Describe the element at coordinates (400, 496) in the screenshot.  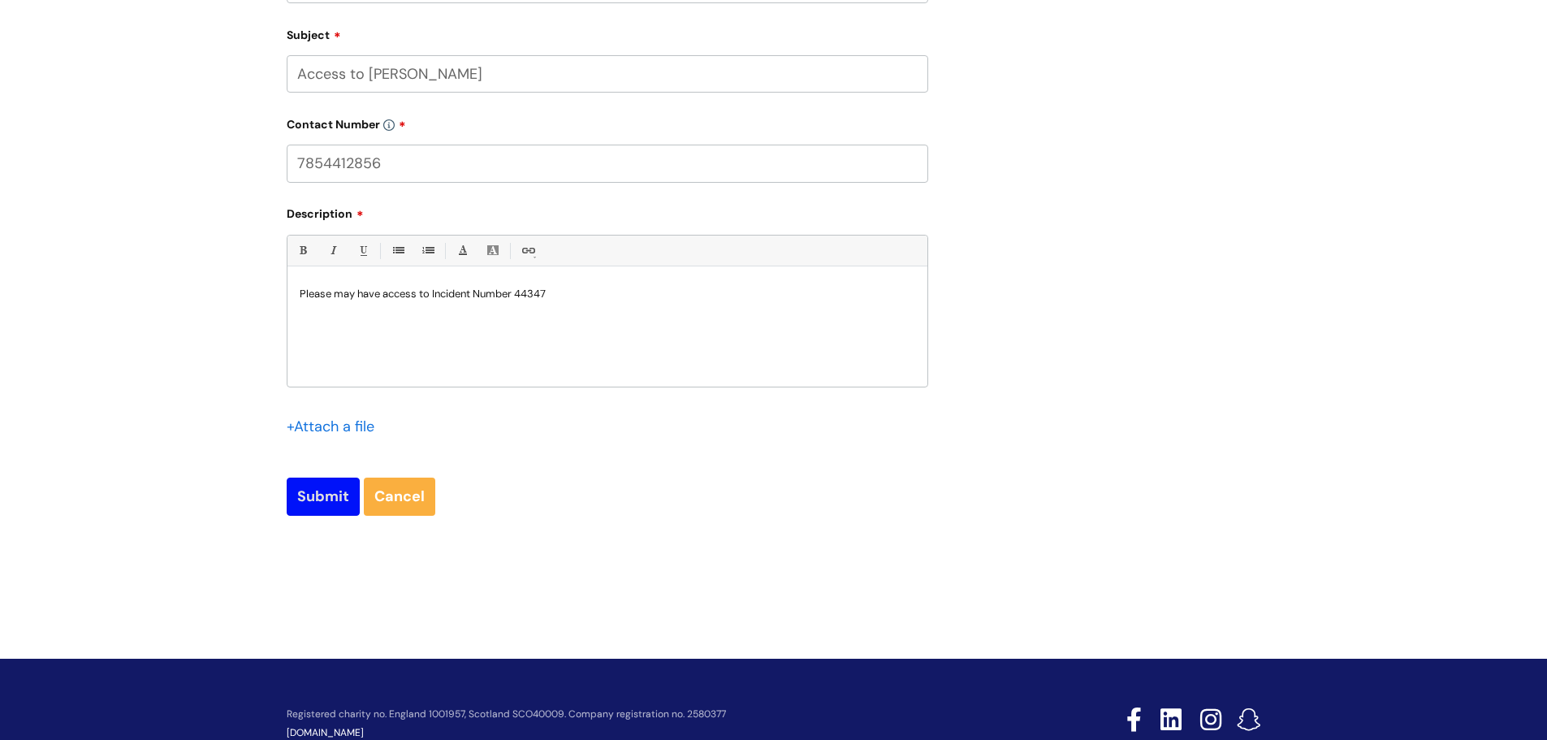
I see `a: Cancel` at that location.